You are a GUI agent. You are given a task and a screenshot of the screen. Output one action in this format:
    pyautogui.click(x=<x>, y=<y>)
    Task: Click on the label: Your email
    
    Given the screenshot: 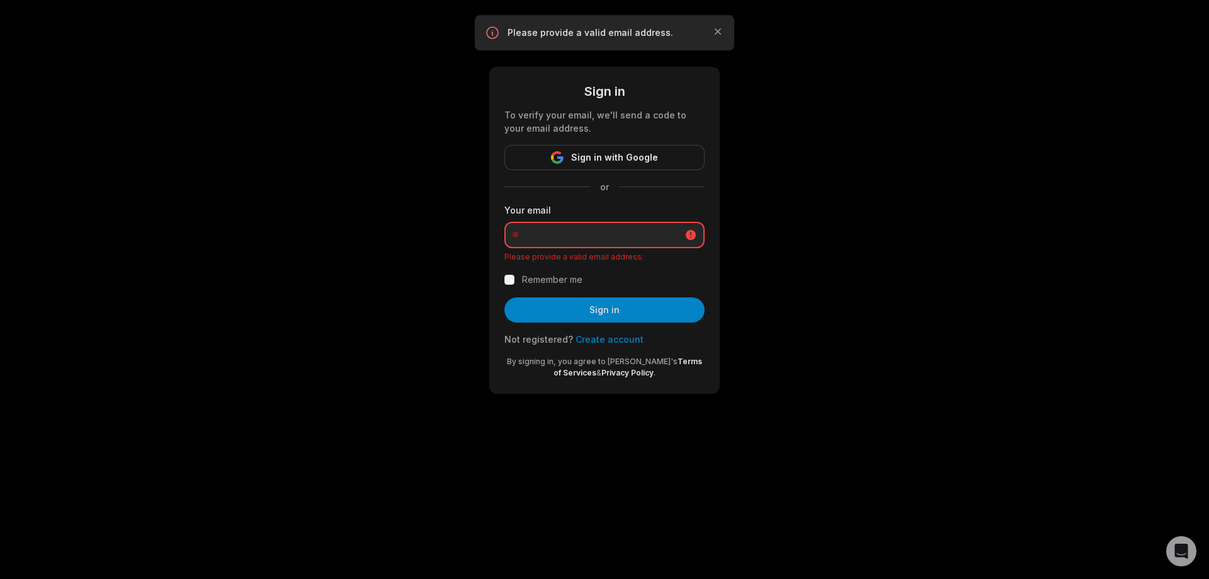 What is the action you would take?
    pyautogui.click(x=604, y=210)
    